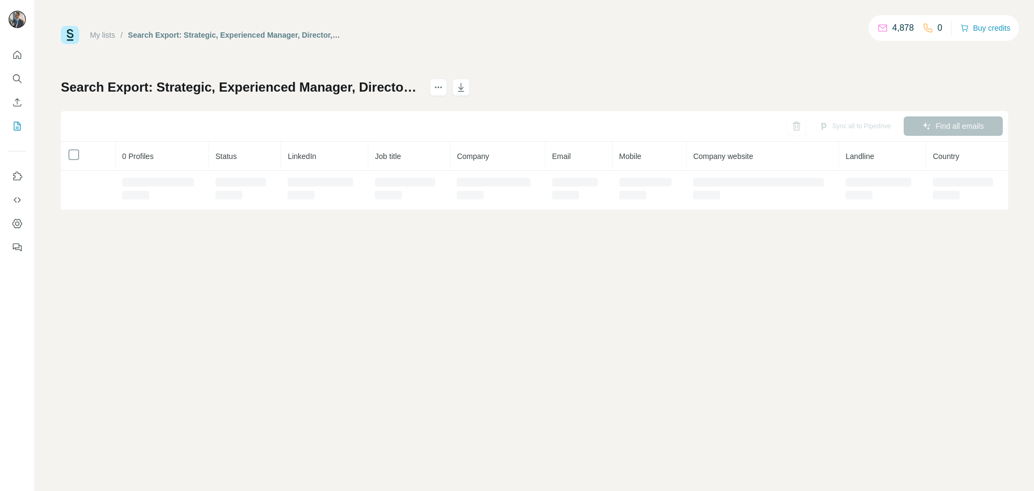 This screenshot has width=1034, height=491. What do you see at coordinates (473, 156) in the screenshot?
I see `span: Company` at bounding box center [473, 156].